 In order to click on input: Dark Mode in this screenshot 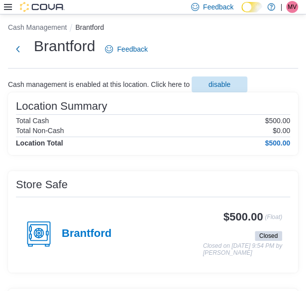, I will do `click(252, 7)`.